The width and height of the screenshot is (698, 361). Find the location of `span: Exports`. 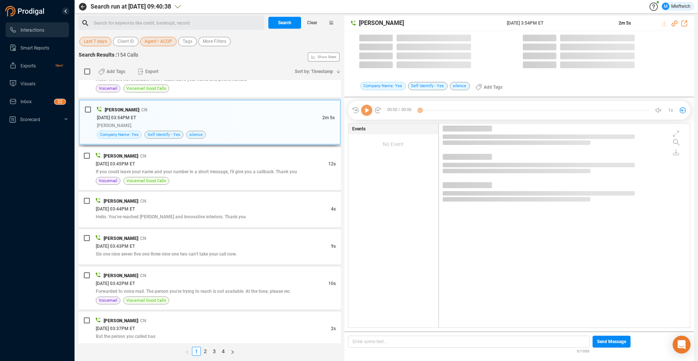

span: Exports is located at coordinates (28, 66).